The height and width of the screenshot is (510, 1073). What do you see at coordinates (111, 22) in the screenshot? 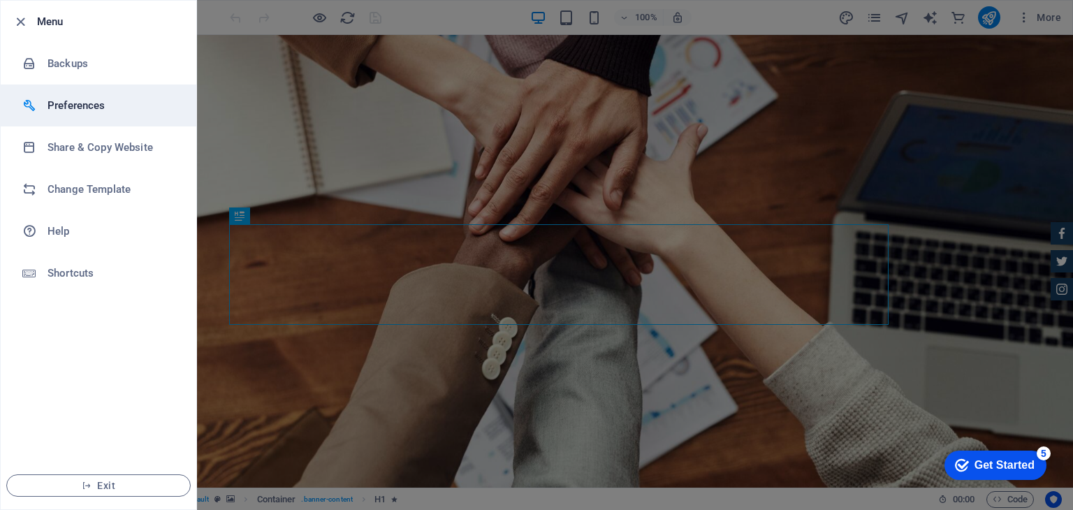
I see `h6: Menu` at bounding box center [111, 22].